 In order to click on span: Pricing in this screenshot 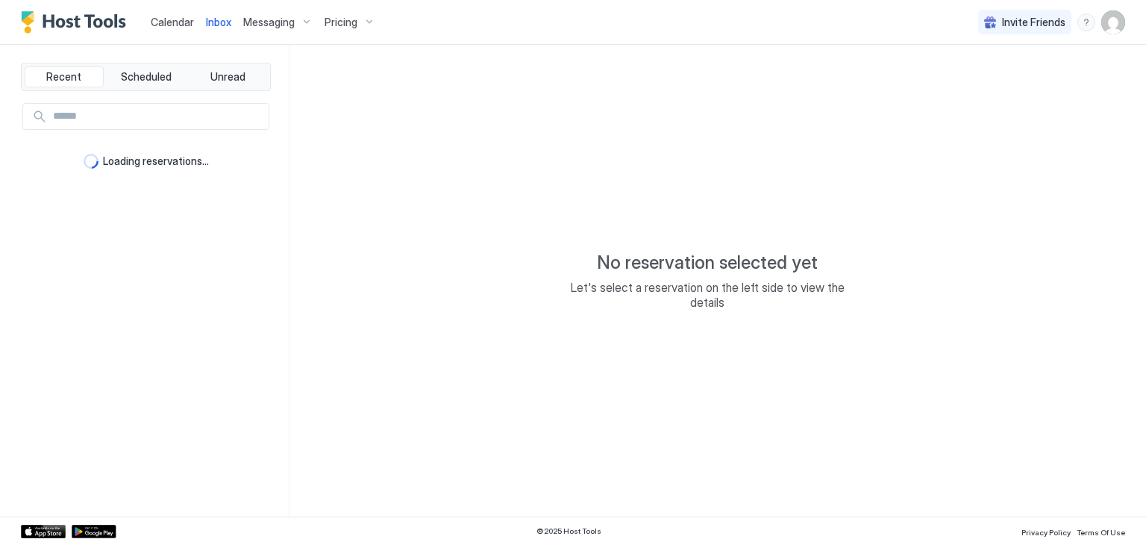, I will do `click(341, 22)`.